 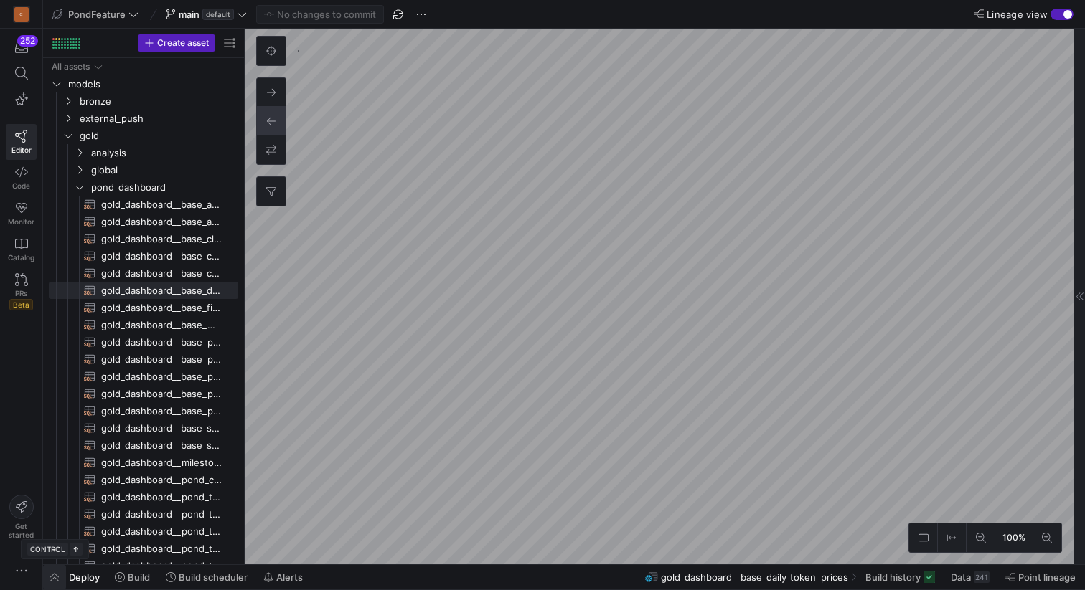 I want to click on a: gold_dashboard__base_presale_deposits​​​​​​​​​​, so click(x=143, y=394).